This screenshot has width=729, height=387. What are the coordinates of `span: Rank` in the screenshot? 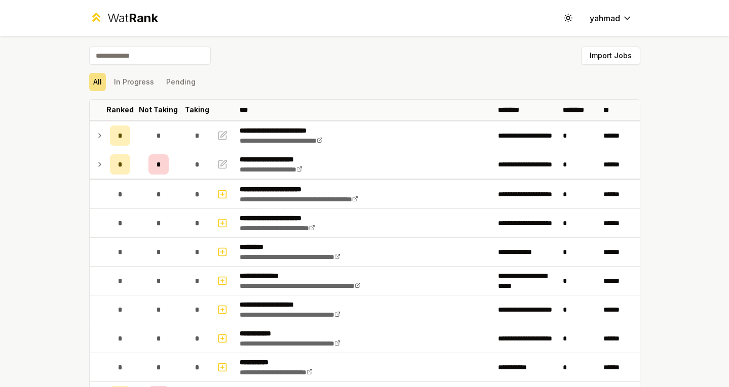 It's located at (143, 18).